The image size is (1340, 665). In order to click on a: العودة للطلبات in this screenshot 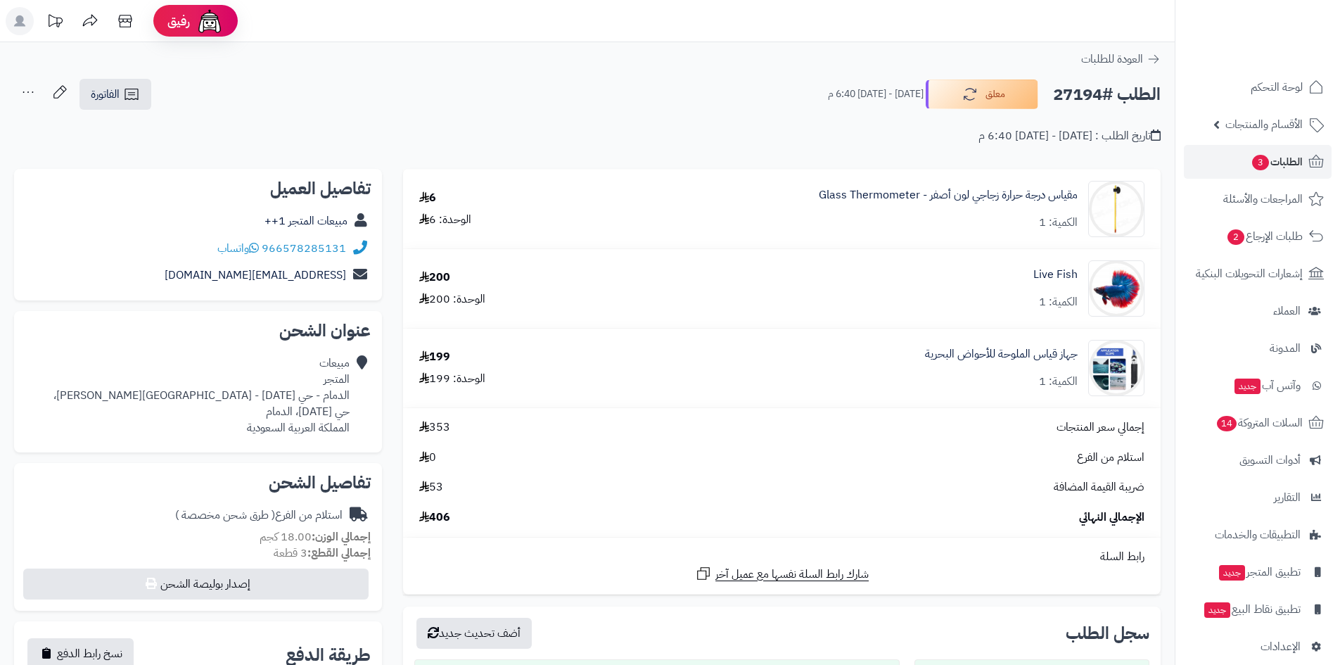, I will do `click(1120, 59)`.